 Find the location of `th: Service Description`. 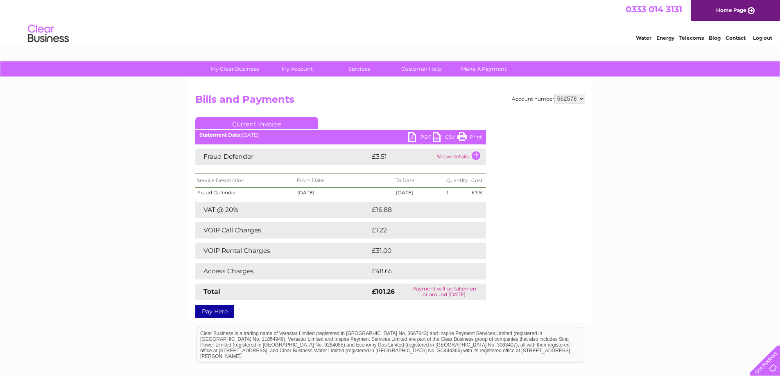

th: Service Description is located at coordinates (245, 181).